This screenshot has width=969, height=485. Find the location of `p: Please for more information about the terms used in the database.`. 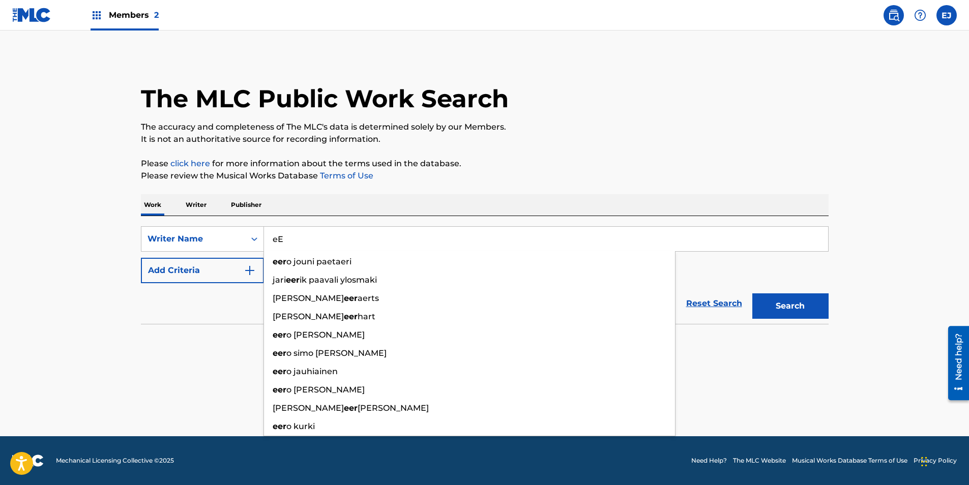

p: Please for more information about the terms used in the database. is located at coordinates (485, 164).